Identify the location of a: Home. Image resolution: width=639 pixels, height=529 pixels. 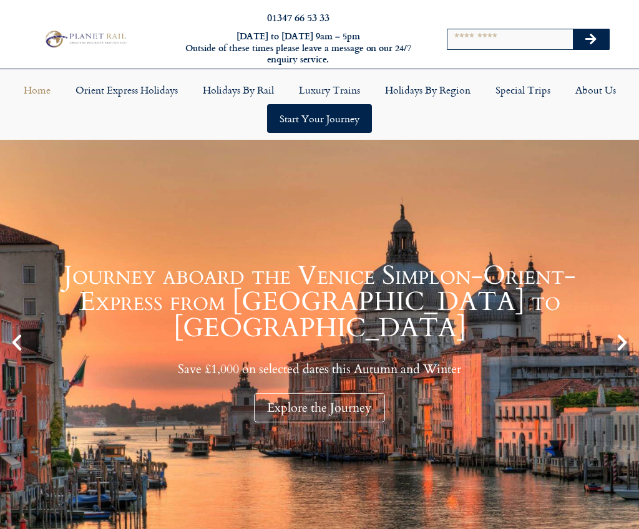
(37, 90).